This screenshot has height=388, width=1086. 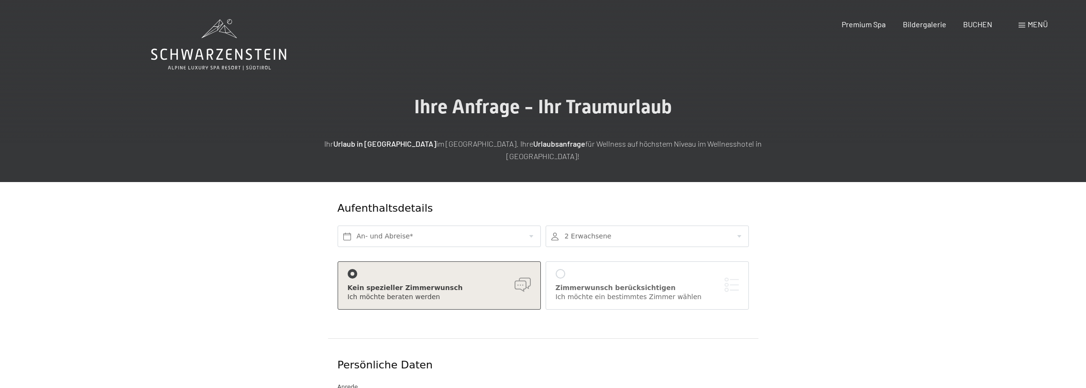 I want to click on a: Premium Spa, so click(x=864, y=24).